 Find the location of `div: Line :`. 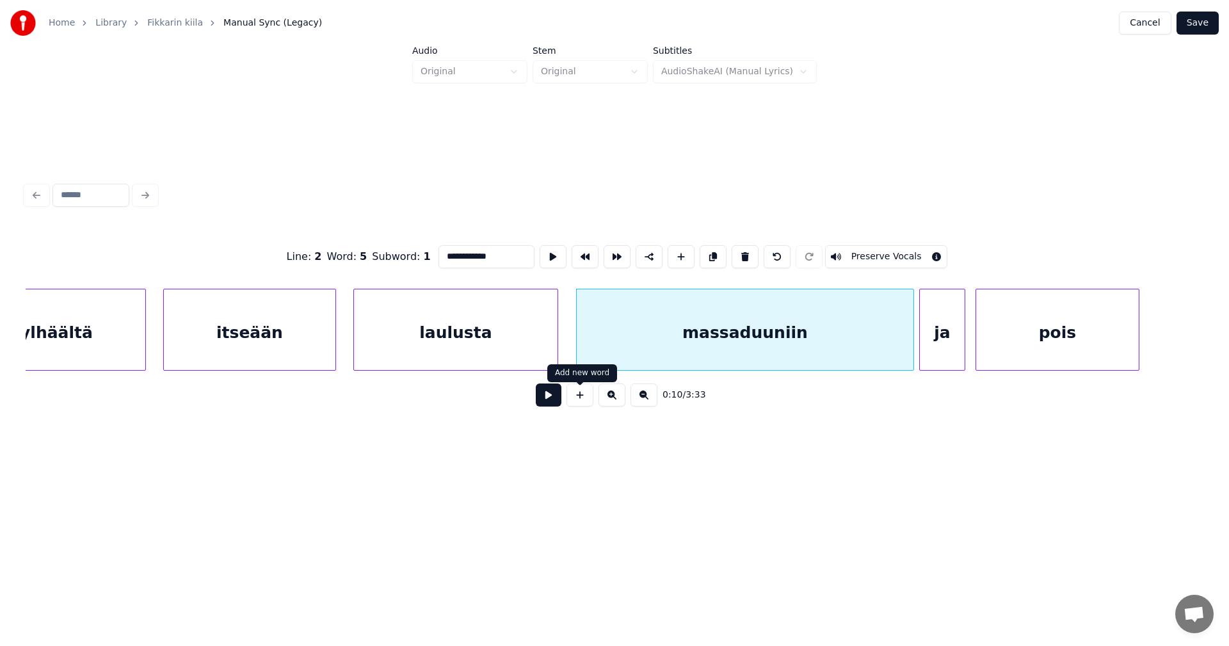

div: Line : is located at coordinates (304, 257).